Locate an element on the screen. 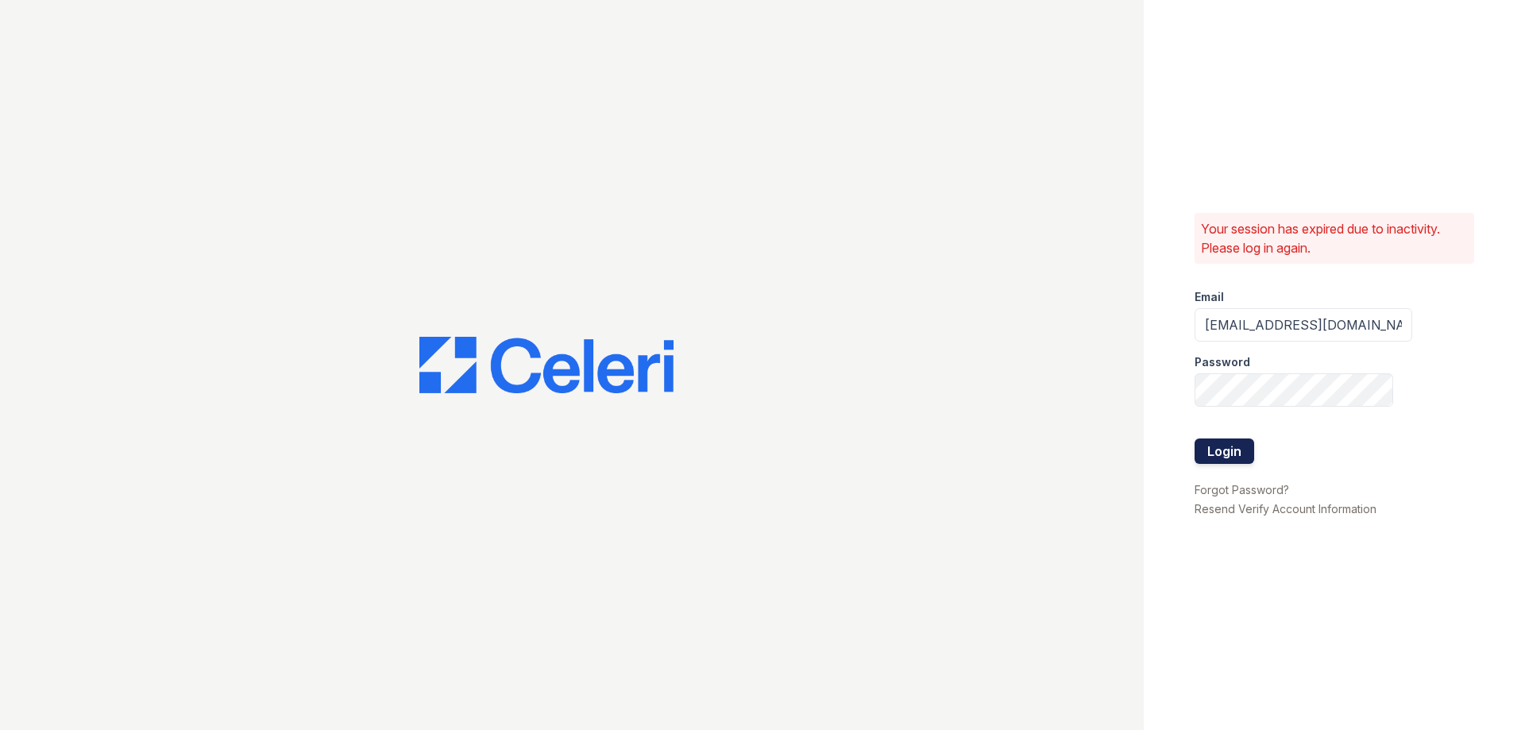 This screenshot has height=730, width=1525. img: CE_Logo_Blue-a8612792a0a2168367f1c8372b55b34899dd931a85d93a1a3d3e32e68fde9ad4.png is located at coordinates (547, 365).